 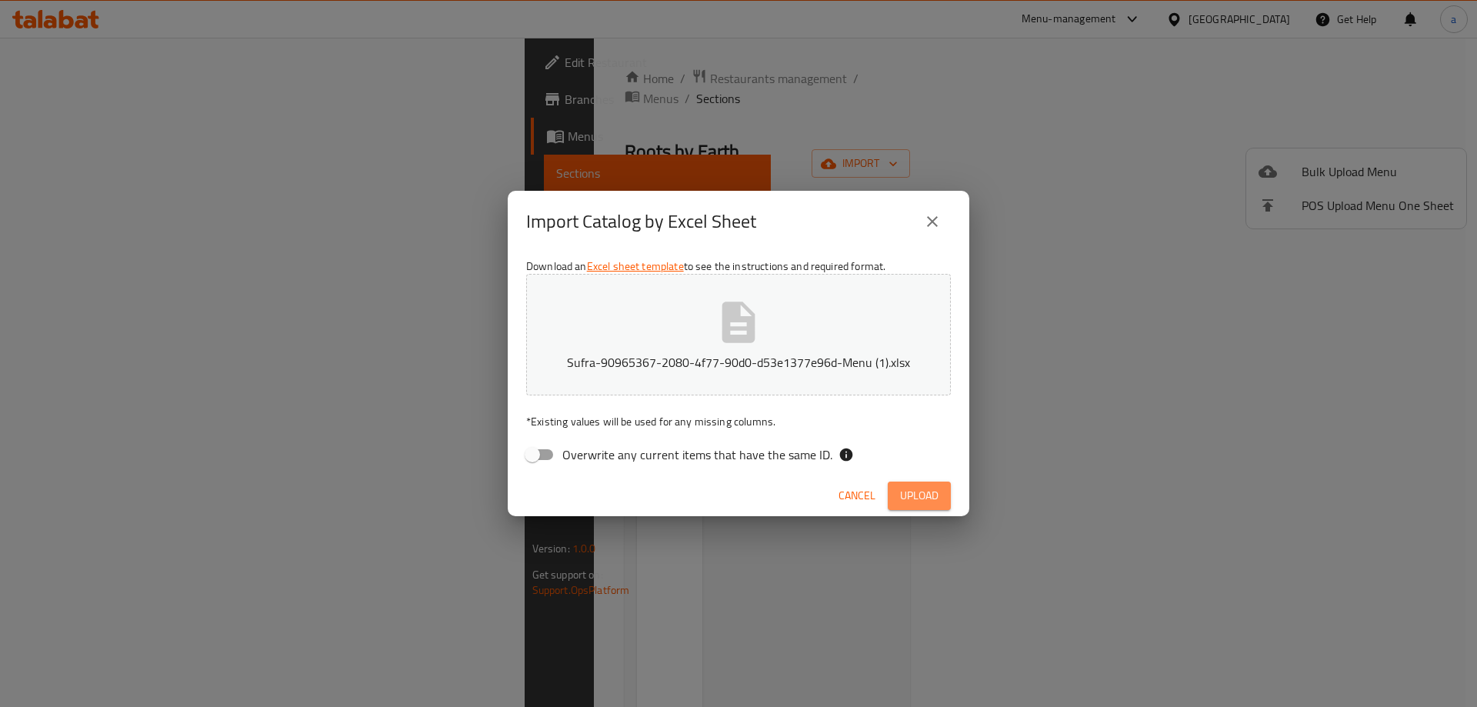 What do you see at coordinates (857, 495) in the screenshot?
I see `button: Cancel` at bounding box center [857, 495].